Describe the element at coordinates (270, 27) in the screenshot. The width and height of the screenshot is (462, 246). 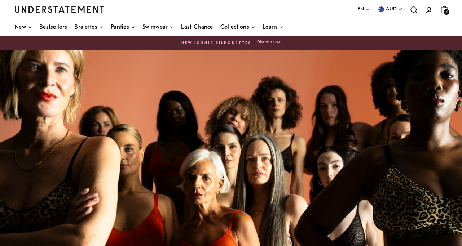
I see `span: Learn` at that location.